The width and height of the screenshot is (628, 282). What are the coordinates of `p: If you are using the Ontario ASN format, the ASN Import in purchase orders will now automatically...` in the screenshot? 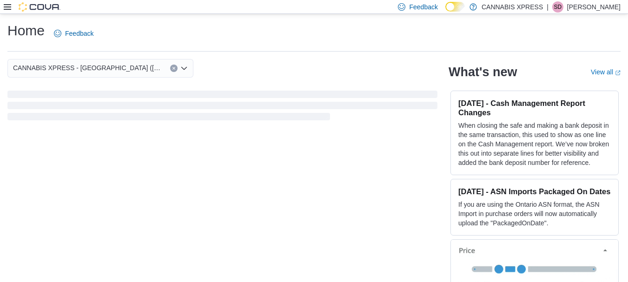 It's located at (535, 214).